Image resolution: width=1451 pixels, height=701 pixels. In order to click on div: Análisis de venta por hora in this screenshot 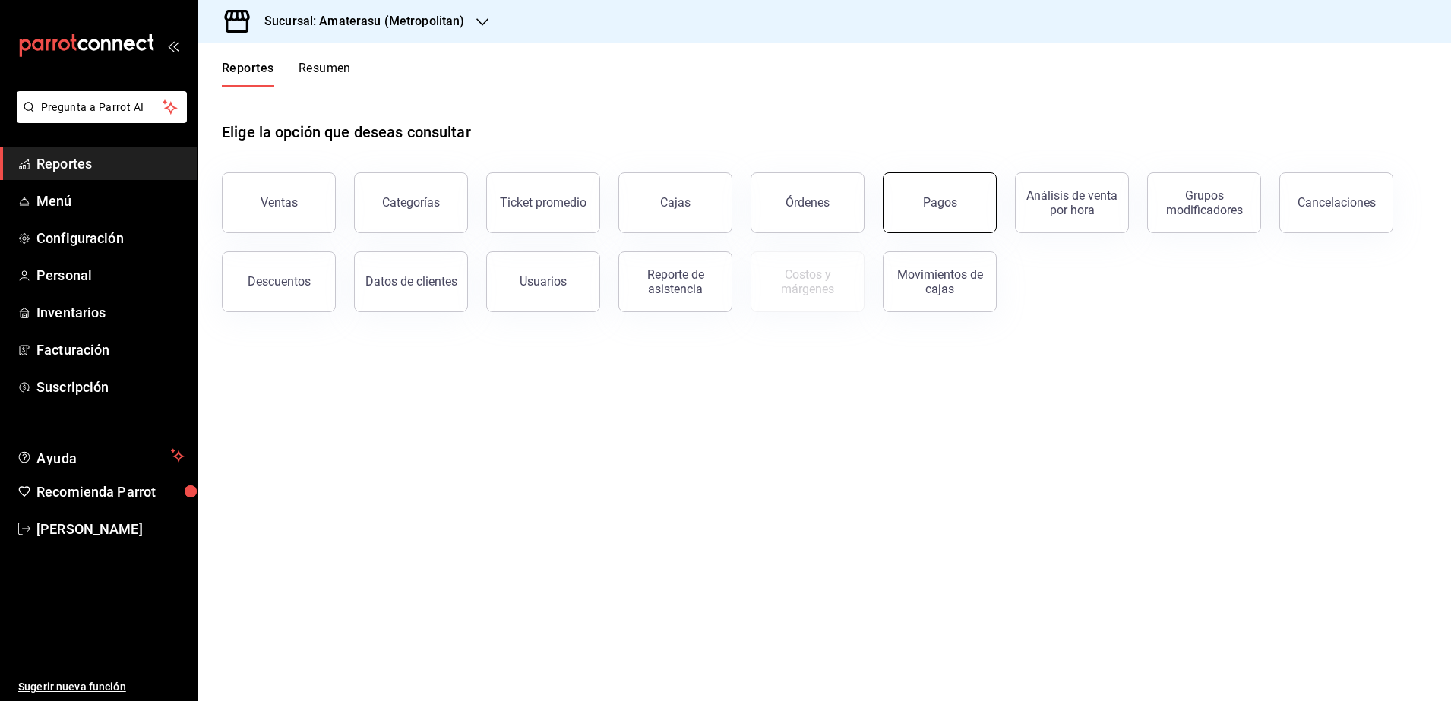, I will do `click(1072, 203)`.